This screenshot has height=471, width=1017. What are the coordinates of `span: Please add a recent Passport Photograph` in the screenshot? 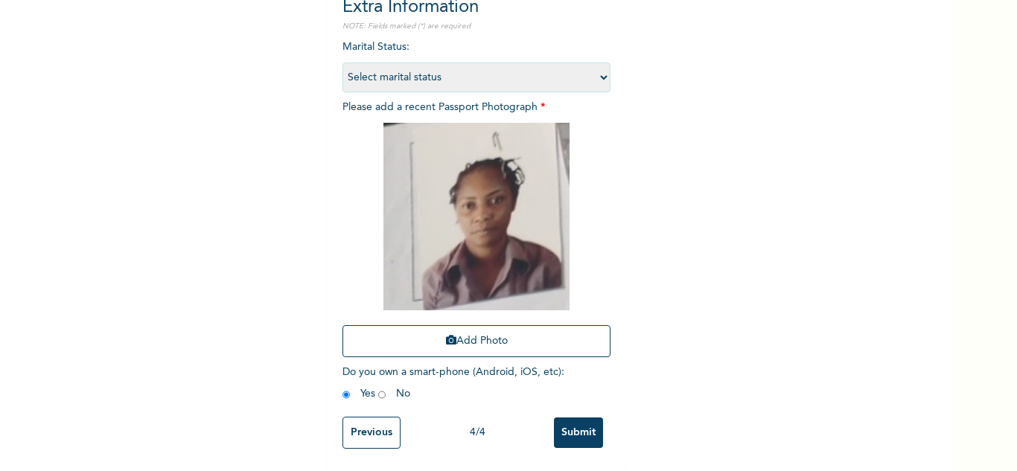 It's located at (477, 233).